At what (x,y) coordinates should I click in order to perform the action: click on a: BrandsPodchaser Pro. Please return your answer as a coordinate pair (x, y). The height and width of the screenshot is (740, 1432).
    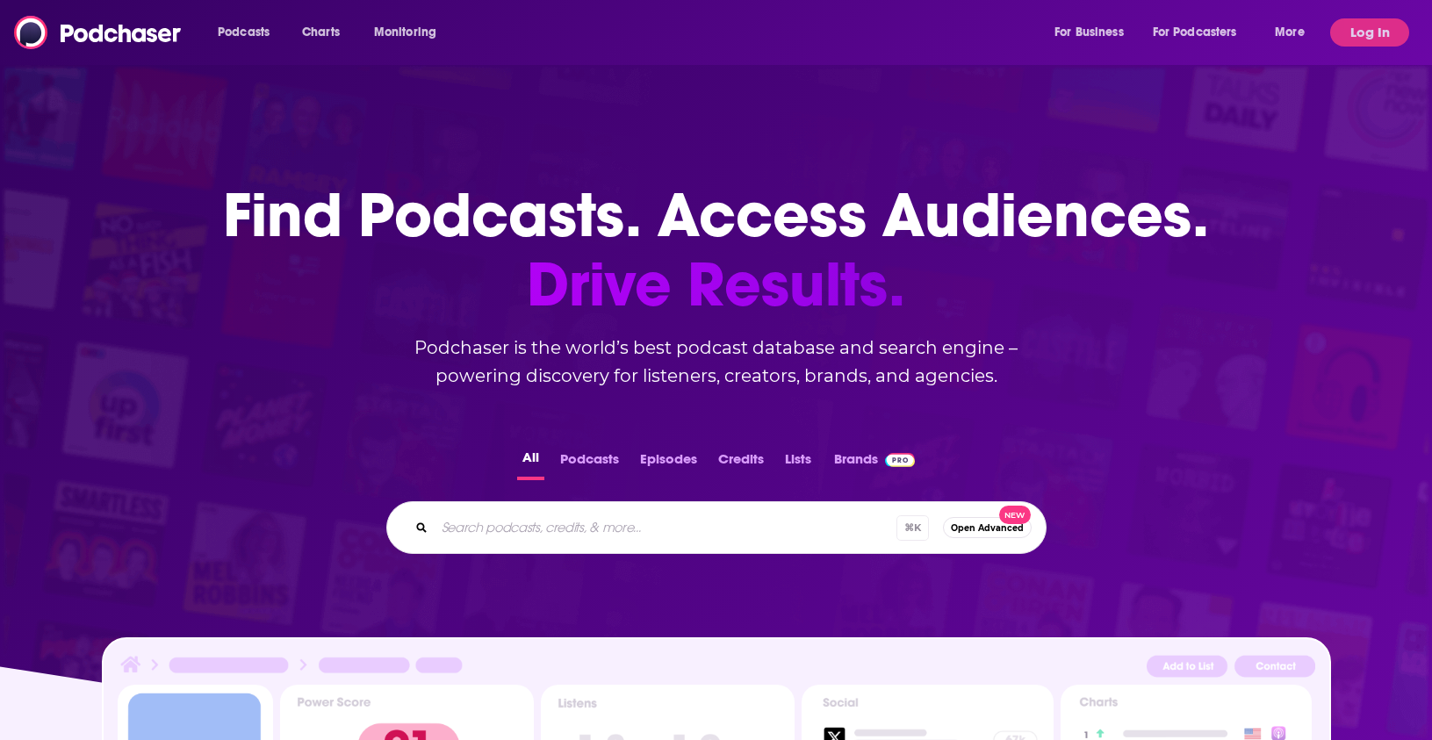
    Looking at the image, I should click on (875, 463).